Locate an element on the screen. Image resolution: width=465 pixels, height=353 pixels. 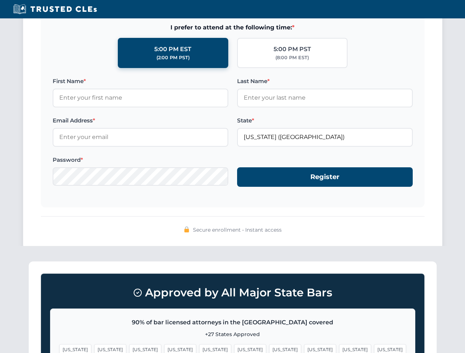
input: Florida (FL) is located at coordinates (325, 137).